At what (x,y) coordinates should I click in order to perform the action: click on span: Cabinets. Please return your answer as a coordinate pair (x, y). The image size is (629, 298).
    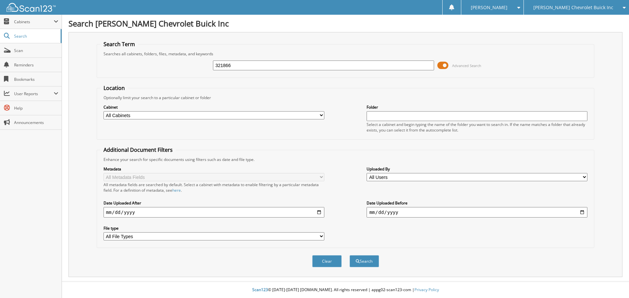
    Looking at the image, I should click on (34, 22).